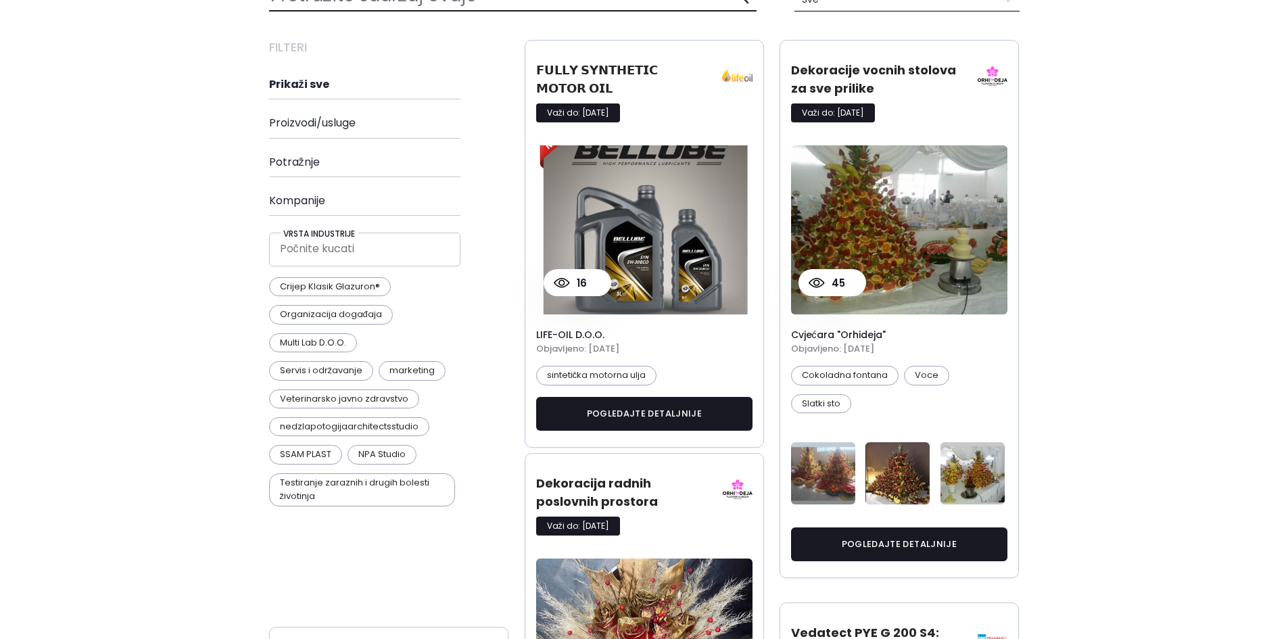 This screenshot has height=639, width=1288. I want to click on h4: Kompanije, so click(389, 200).